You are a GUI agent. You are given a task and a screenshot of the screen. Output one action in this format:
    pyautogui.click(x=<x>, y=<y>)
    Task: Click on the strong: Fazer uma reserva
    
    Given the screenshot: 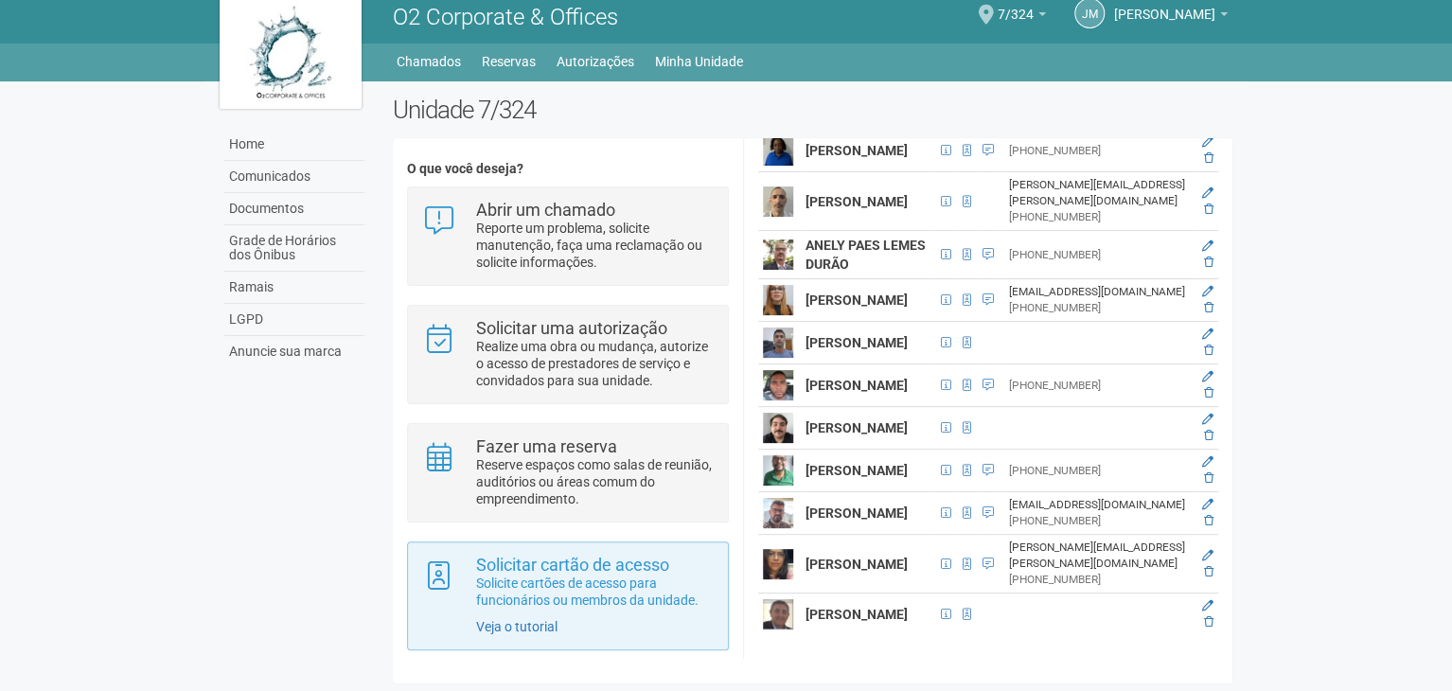 What is the action you would take?
    pyautogui.click(x=546, y=446)
    